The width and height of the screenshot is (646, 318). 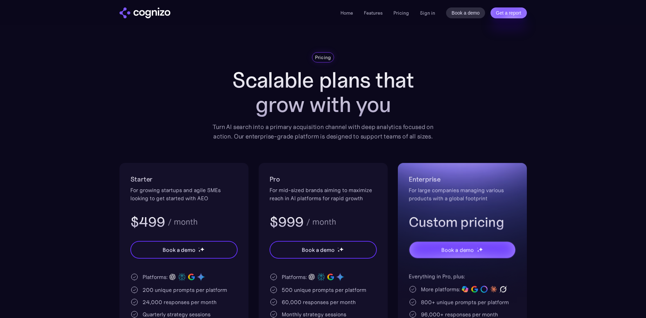 What do you see at coordinates (323, 179) in the screenshot?
I see `h2: Pro` at bounding box center [323, 179].